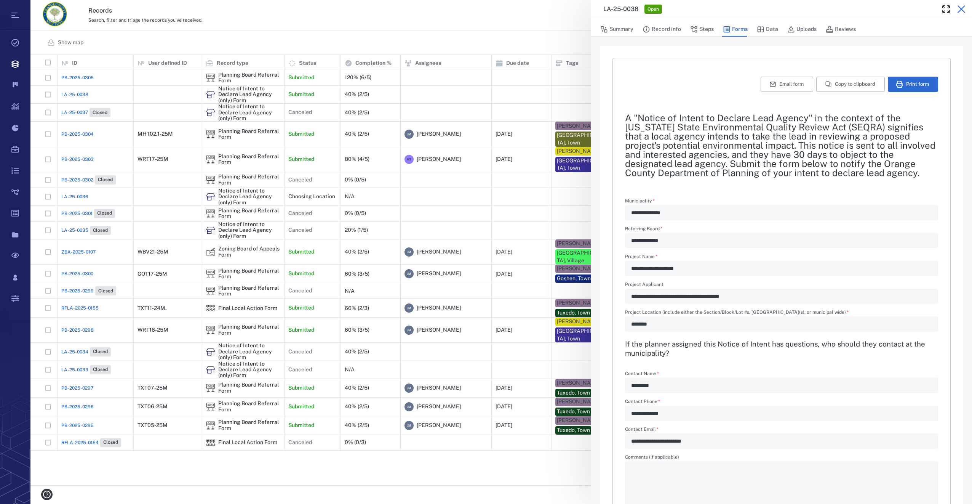 This screenshot has height=504, width=972. Describe the element at coordinates (851, 84) in the screenshot. I see `button: Copy to clipboard` at that location.